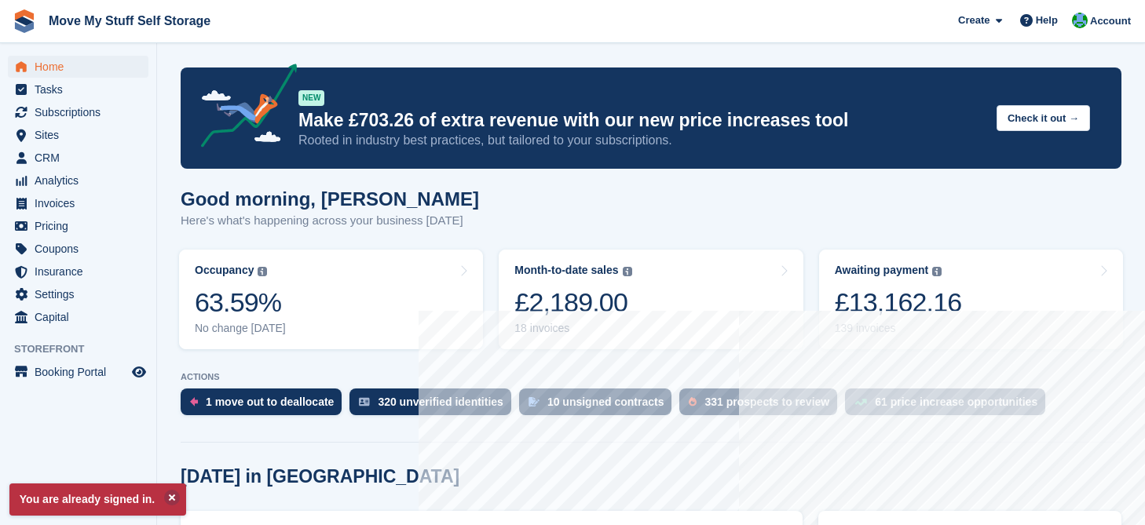  I want to click on div: Month-to-date sales, so click(566, 270).